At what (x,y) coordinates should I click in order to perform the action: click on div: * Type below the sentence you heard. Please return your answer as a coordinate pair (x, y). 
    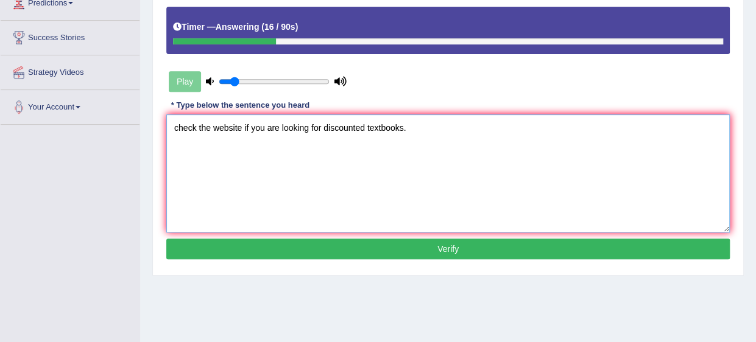
    Looking at the image, I should click on (240, 105).